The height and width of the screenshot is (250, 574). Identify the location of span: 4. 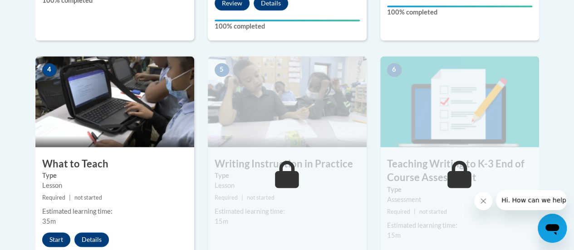
(49, 70).